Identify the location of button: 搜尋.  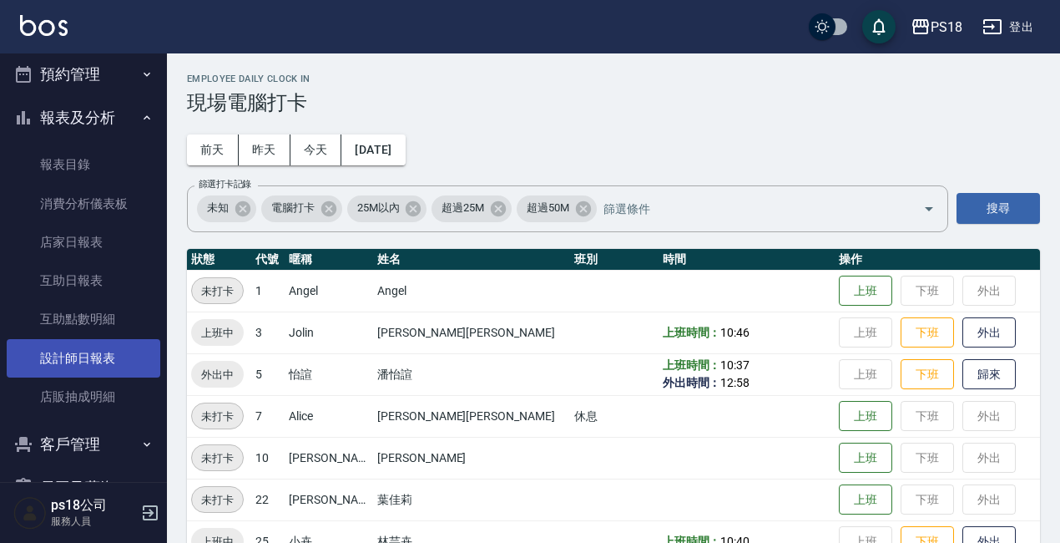
(999, 208).